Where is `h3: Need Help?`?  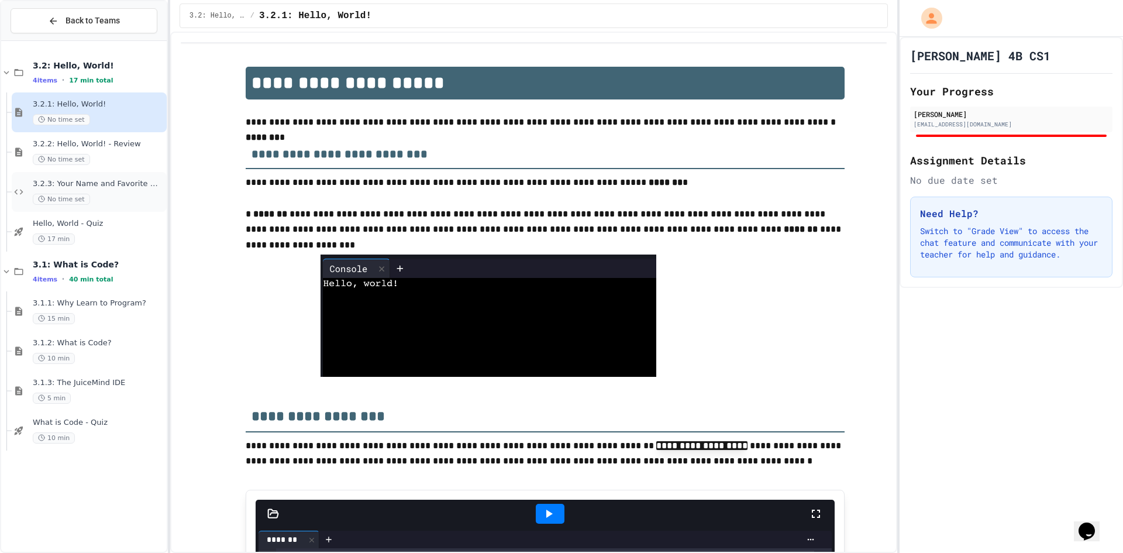 h3: Need Help? is located at coordinates (1011, 213).